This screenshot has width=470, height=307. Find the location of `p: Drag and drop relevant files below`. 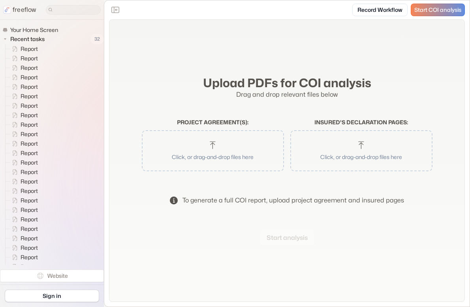

p: Drag and drop relevant files below is located at coordinates (287, 95).